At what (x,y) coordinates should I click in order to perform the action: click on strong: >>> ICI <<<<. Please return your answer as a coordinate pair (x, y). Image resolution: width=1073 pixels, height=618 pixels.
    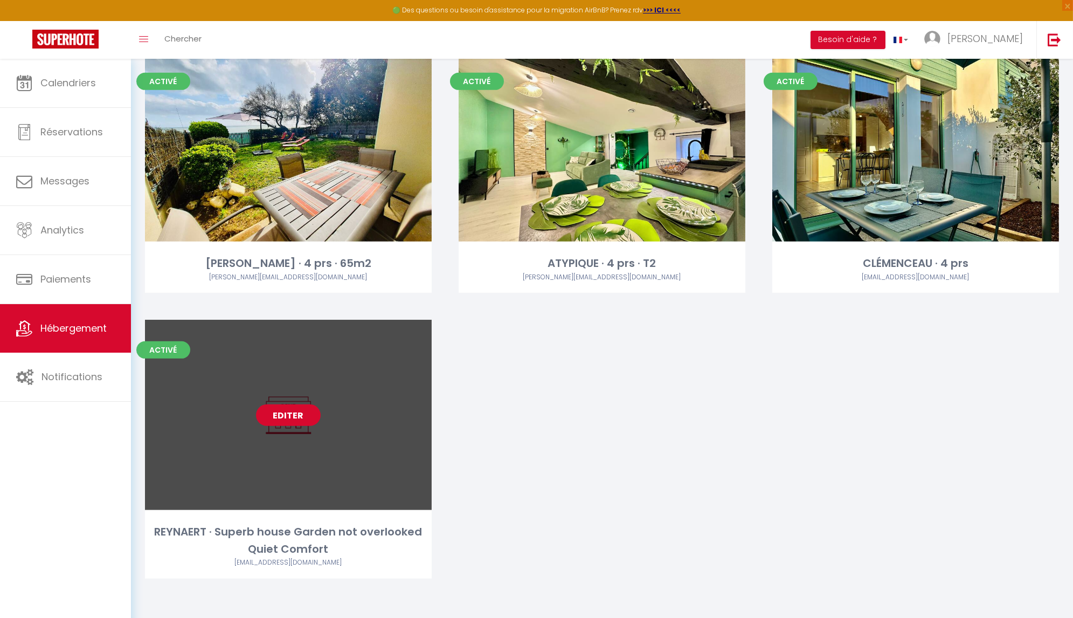
    Looking at the image, I should click on (662, 10).